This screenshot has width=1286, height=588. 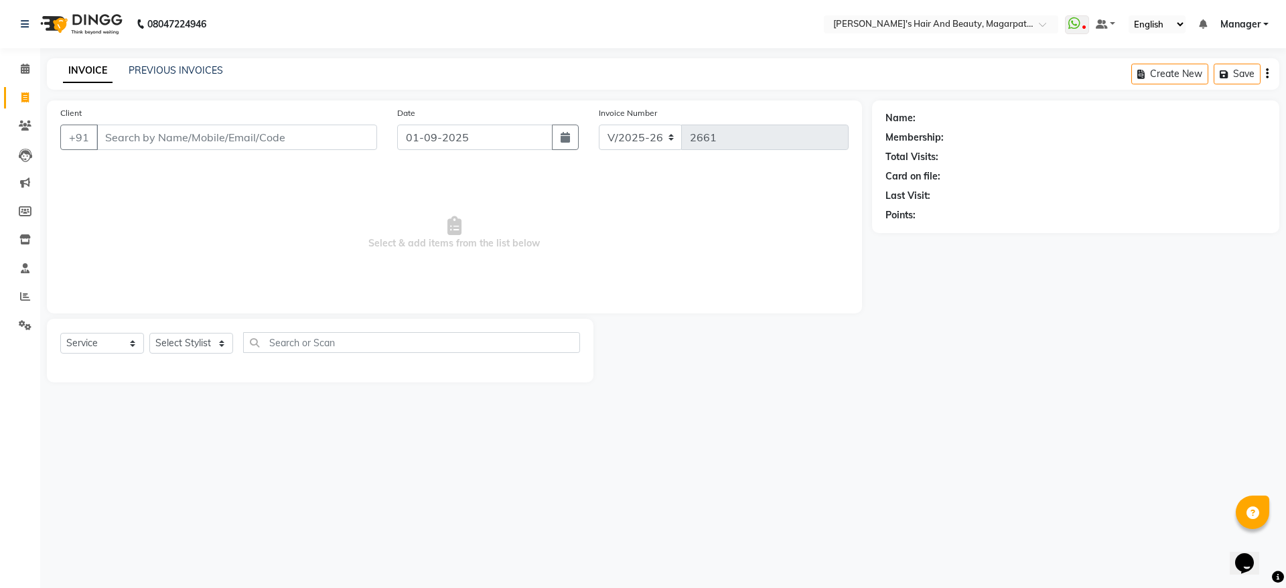 I want to click on div: Name:, so click(x=900, y=118).